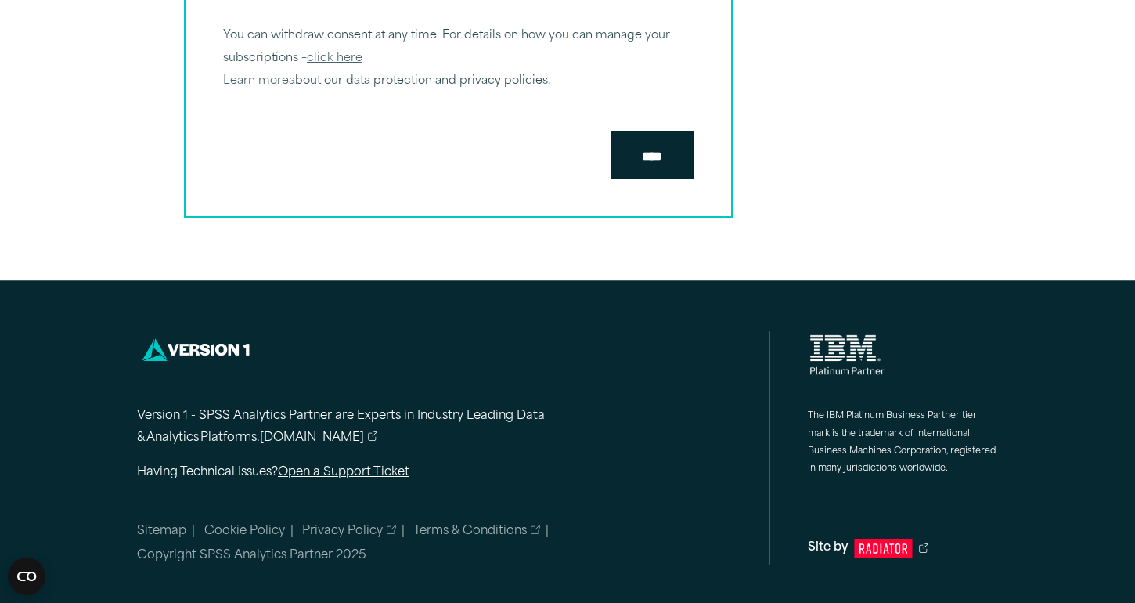  Describe the element at coordinates (372, 473) in the screenshot. I see `p: Having Technical Issues?` at that location.